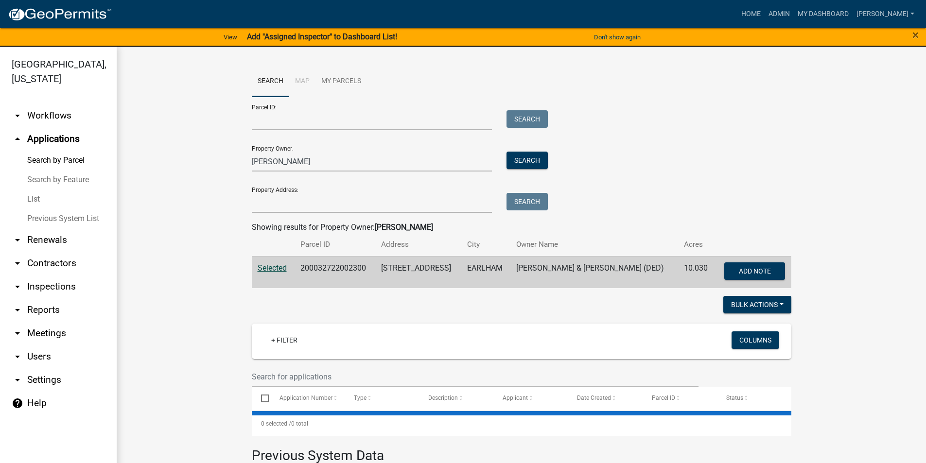 This screenshot has width=926, height=463. What do you see at coordinates (418, 245) in the screenshot?
I see `th: Address` at bounding box center [418, 245].